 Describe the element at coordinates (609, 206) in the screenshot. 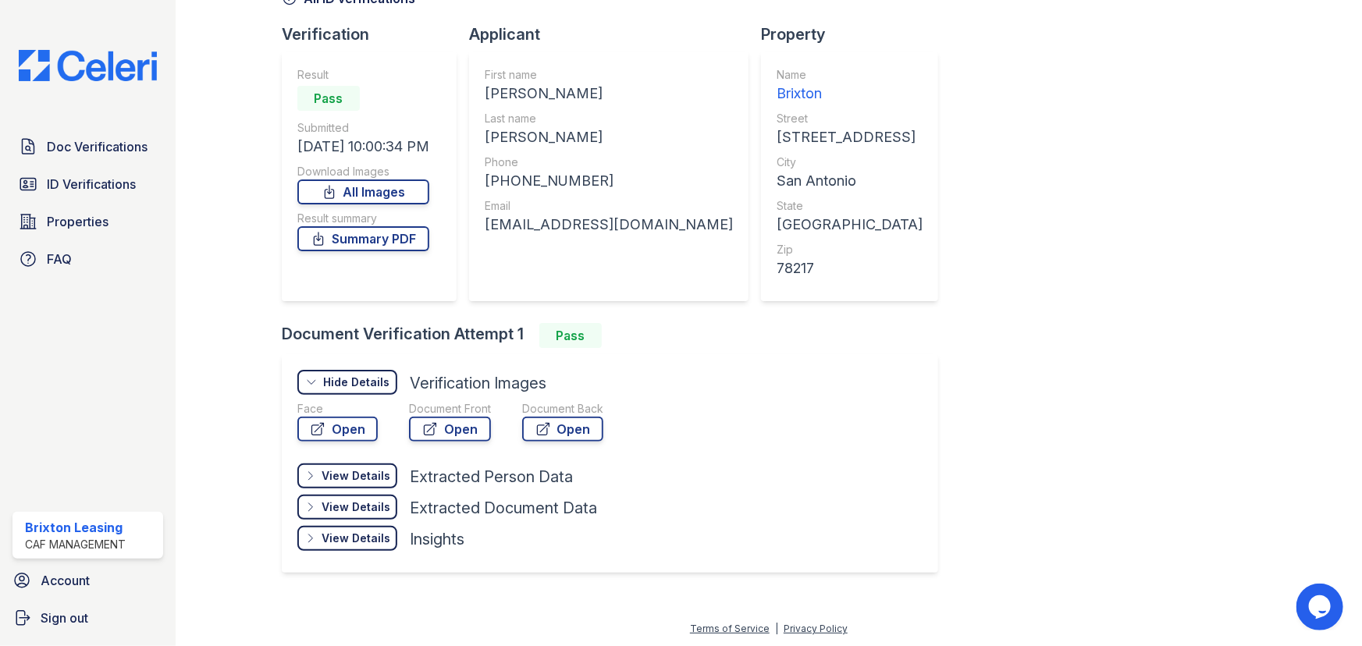

I see `div: Email` at that location.